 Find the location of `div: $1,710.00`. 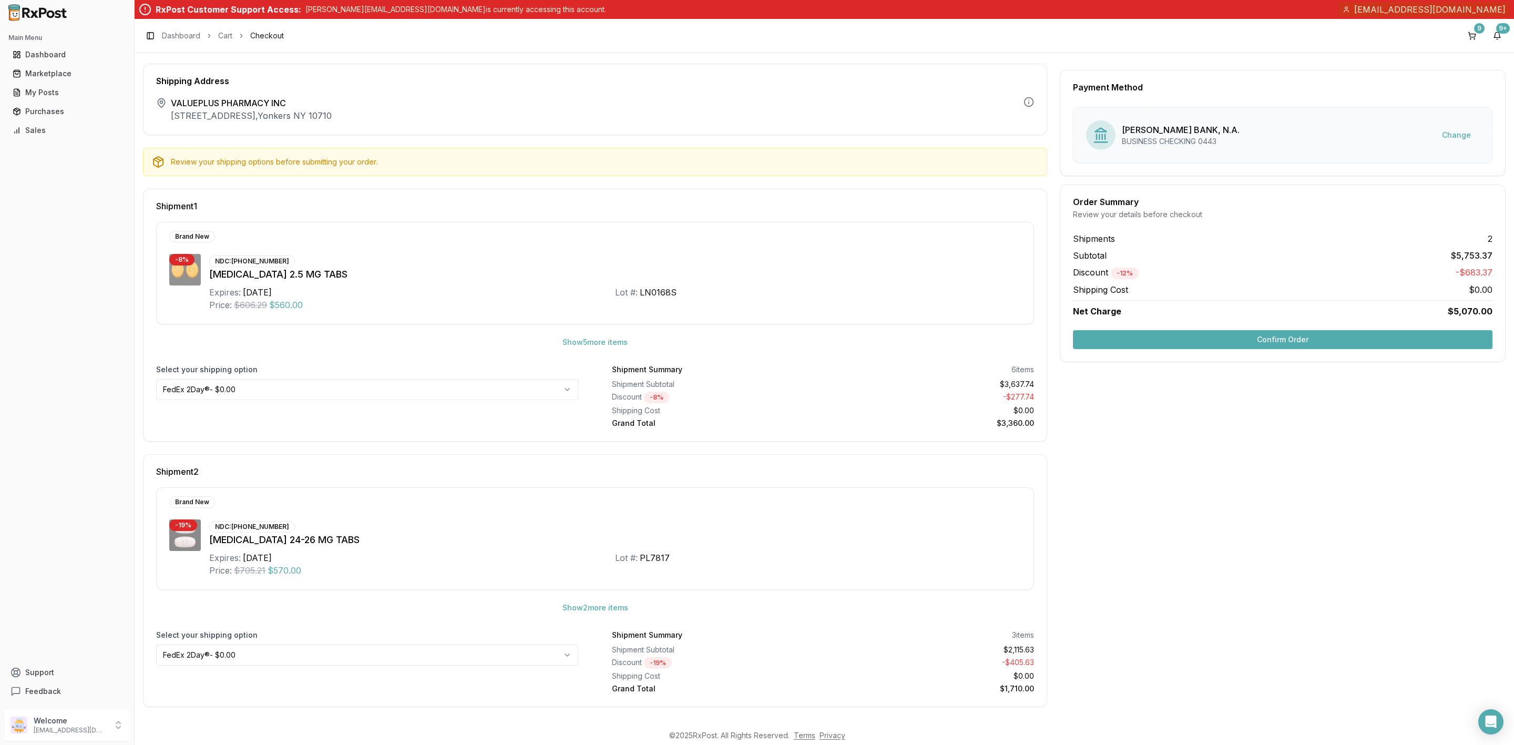

div: $1,710.00 is located at coordinates (931, 688).